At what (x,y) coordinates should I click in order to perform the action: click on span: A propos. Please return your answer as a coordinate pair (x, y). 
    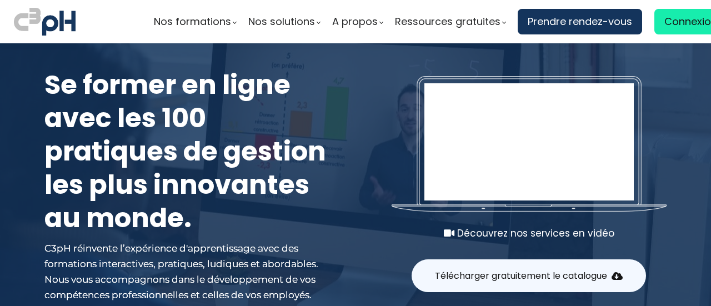
    Looking at the image, I should click on (355, 22).